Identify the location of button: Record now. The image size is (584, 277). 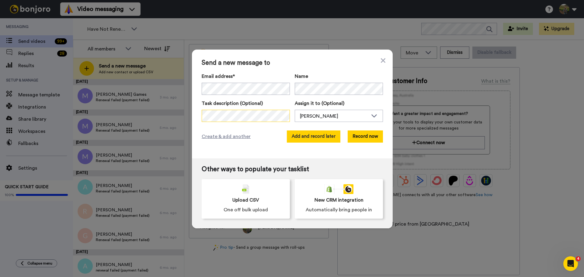
(365, 136).